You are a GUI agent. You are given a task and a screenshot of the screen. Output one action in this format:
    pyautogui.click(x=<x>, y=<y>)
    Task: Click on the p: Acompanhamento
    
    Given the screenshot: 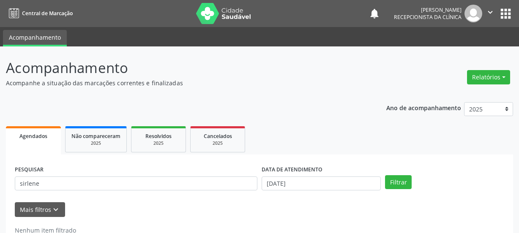 What is the action you would take?
    pyautogui.click(x=183, y=68)
    